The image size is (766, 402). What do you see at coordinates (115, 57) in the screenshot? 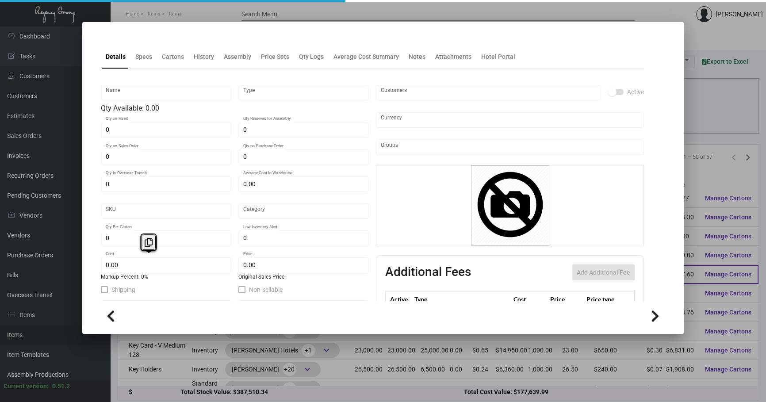
I see `div: Details` at bounding box center [115, 57].